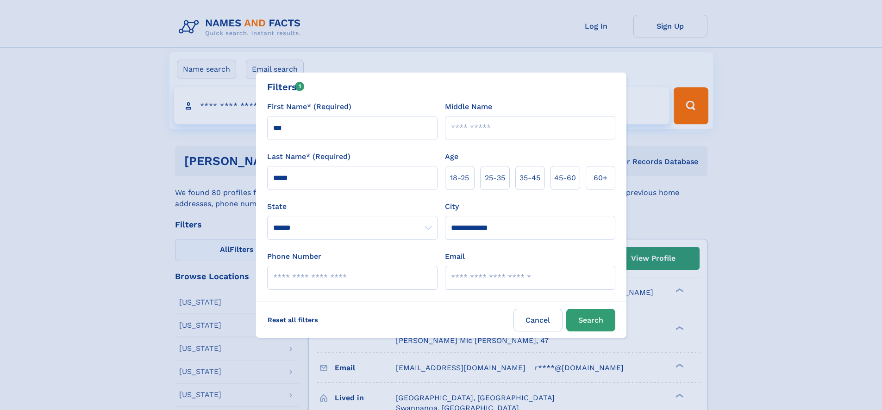 Image resolution: width=882 pixels, height=410 pixels. I want to click on span: 60+, so click(600, 178).